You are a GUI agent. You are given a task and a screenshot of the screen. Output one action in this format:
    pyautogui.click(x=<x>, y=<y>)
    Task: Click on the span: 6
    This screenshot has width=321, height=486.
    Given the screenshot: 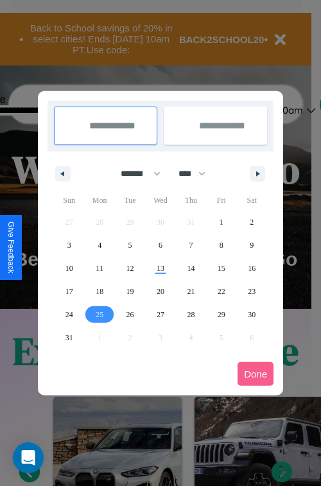 What is the action you would take?
    pyautogui.click(x=161, y=245)
    